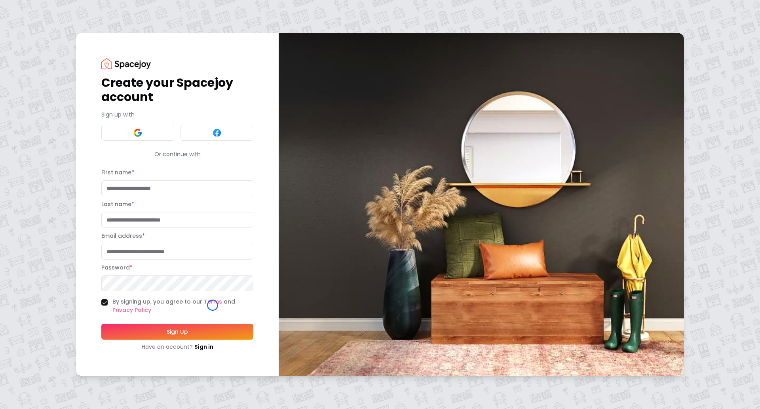  What do you see at coordinates (117, 267) in the screenshot?
I see `label: Password` at bounding box center [117, 267].